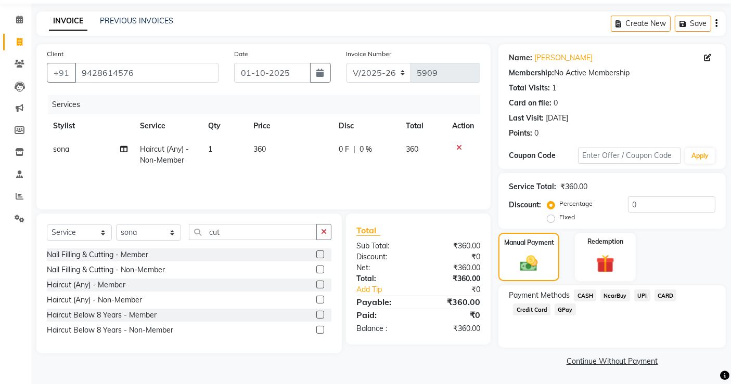 The image size is (731, 384). Describe the element at coordinates (565, 310) in the screenshot. I see `span: GPay` at that location.